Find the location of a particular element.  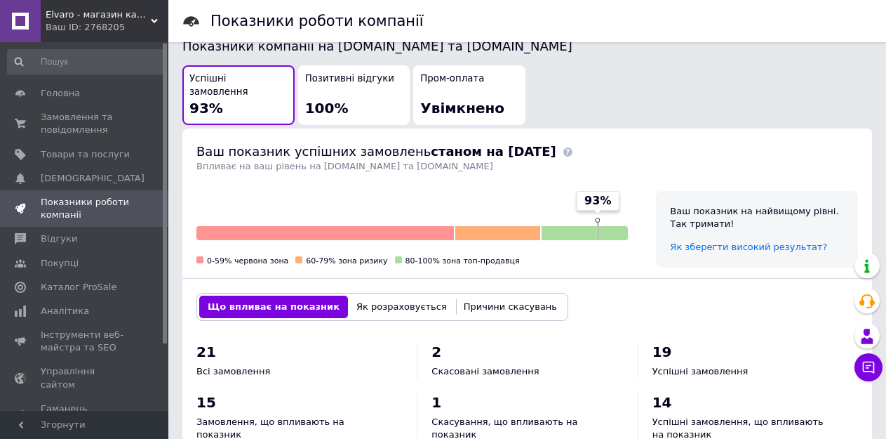

span: Каталог ProSale is located at coordinates (79, 287).